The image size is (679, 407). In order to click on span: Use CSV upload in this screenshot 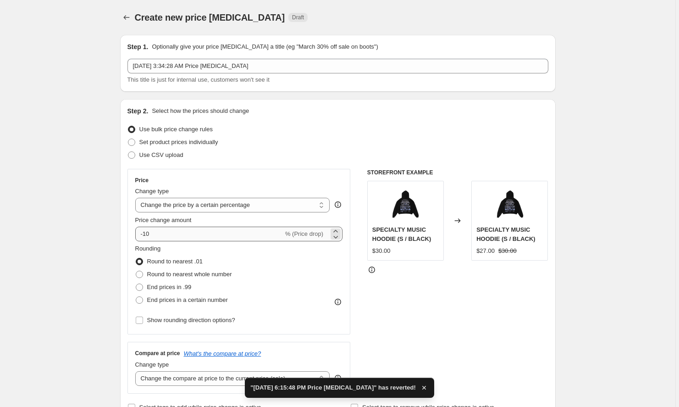, I will do `click(161, 154)`.